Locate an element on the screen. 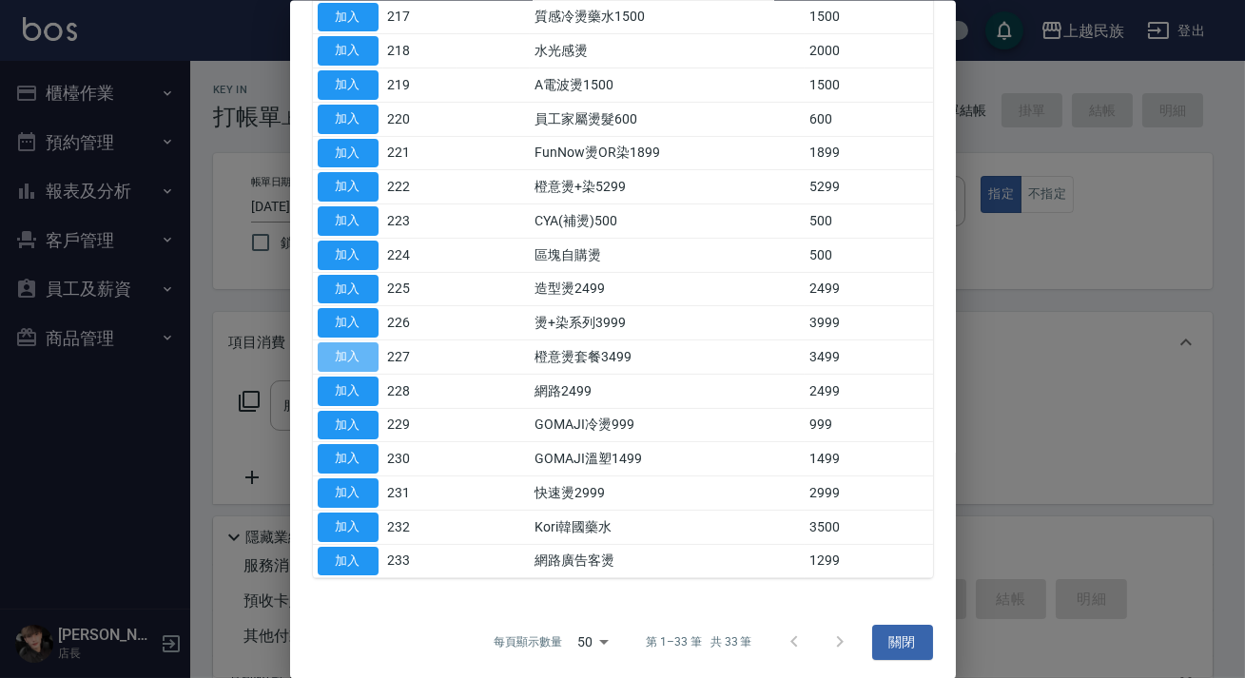 This screenshot has width=1245, height=678. td: 快速燙2999 is located at coordinates (667, 493).